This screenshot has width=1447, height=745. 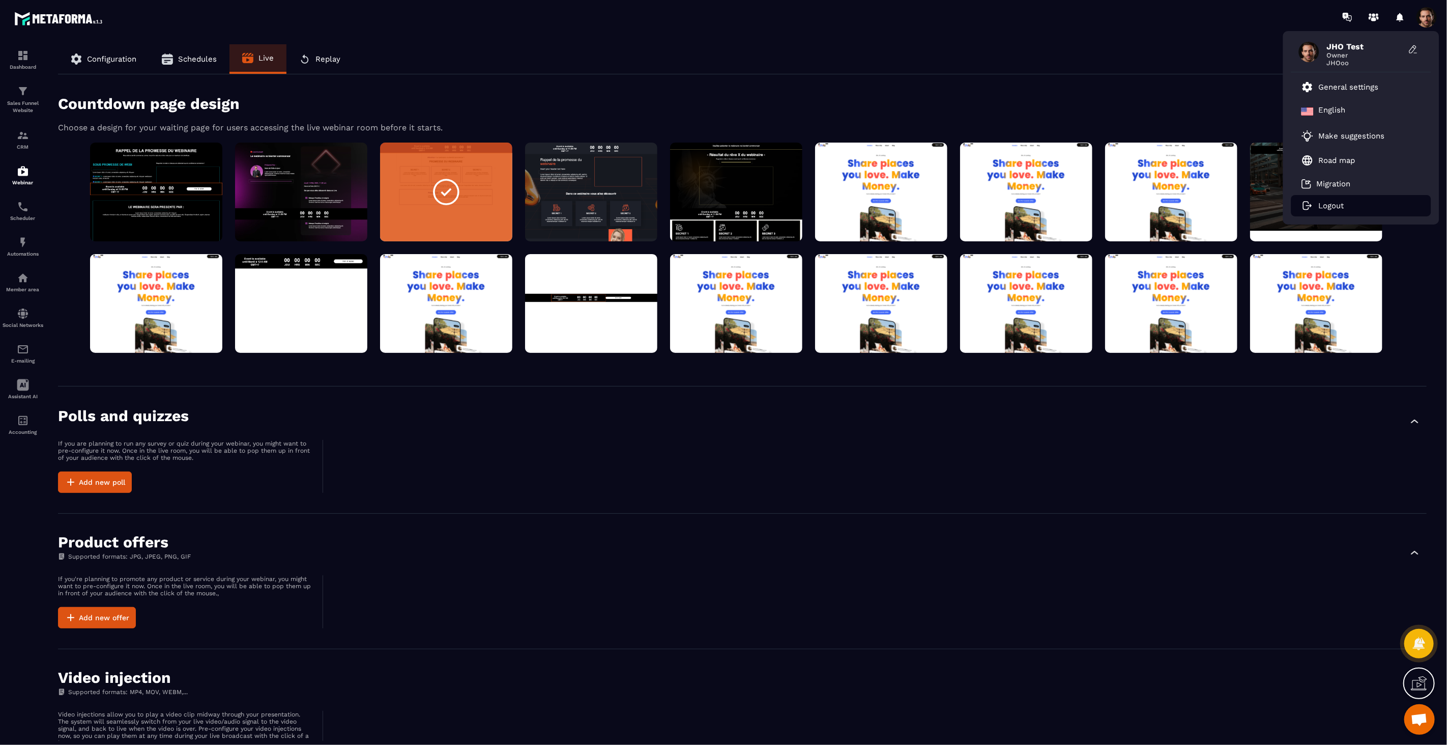 What do you see at coordinates (23, 353) in the screenshot?
I see `a: emailemailE-mailing` at bounding box center [23, 353].